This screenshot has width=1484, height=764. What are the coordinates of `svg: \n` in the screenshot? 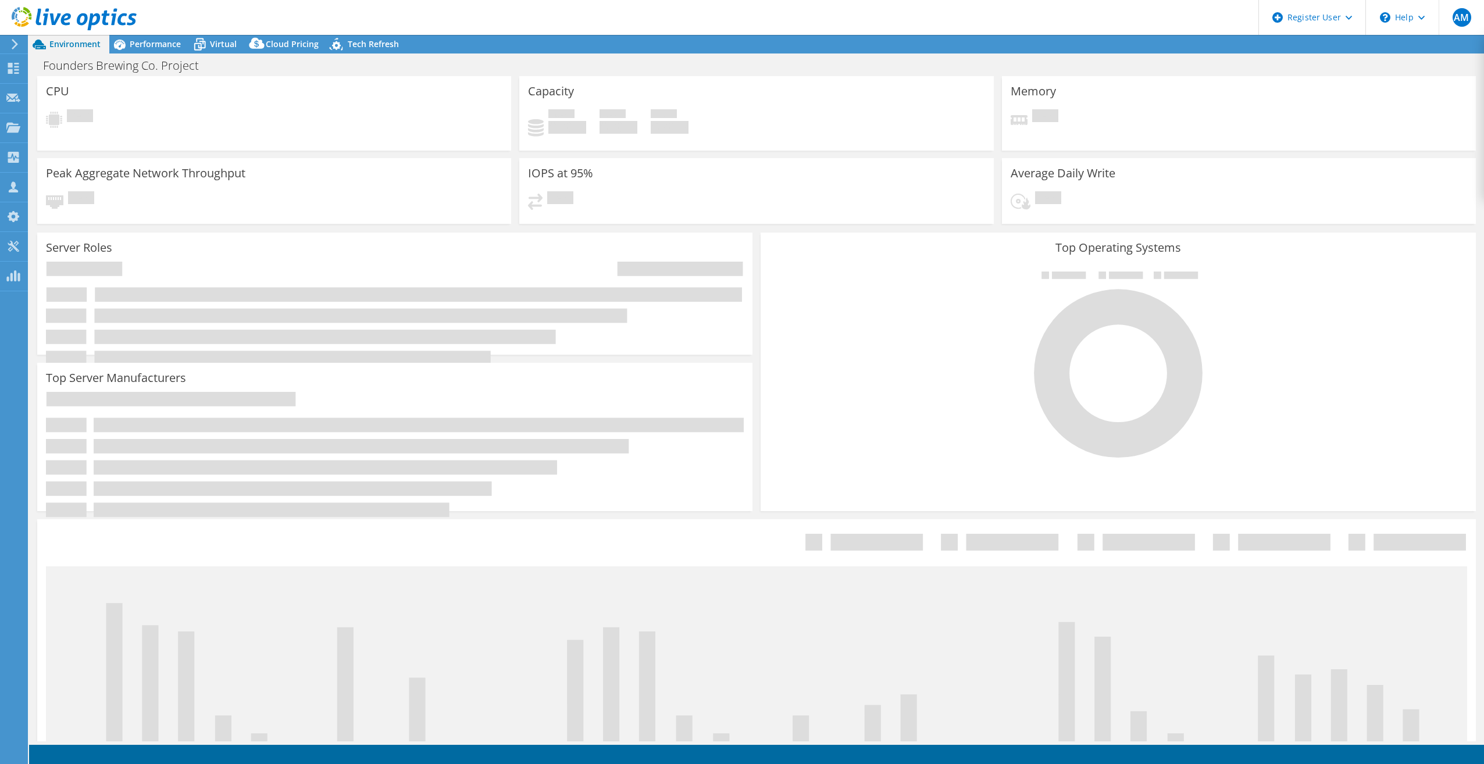 It's located at (1386, 17).